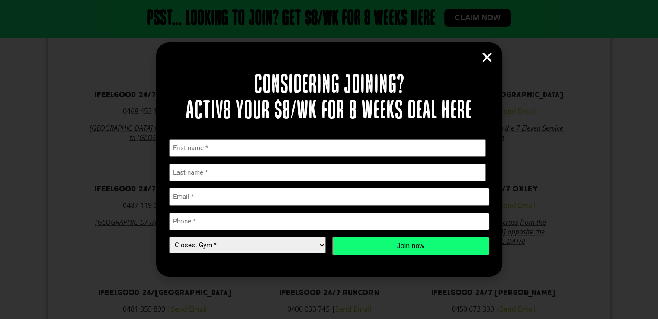 This screenshot has height=319, width=658. What do you see at coordinates (487, 58) in the screenshot?
I see `a: Close` at bounding box center [487, 58].